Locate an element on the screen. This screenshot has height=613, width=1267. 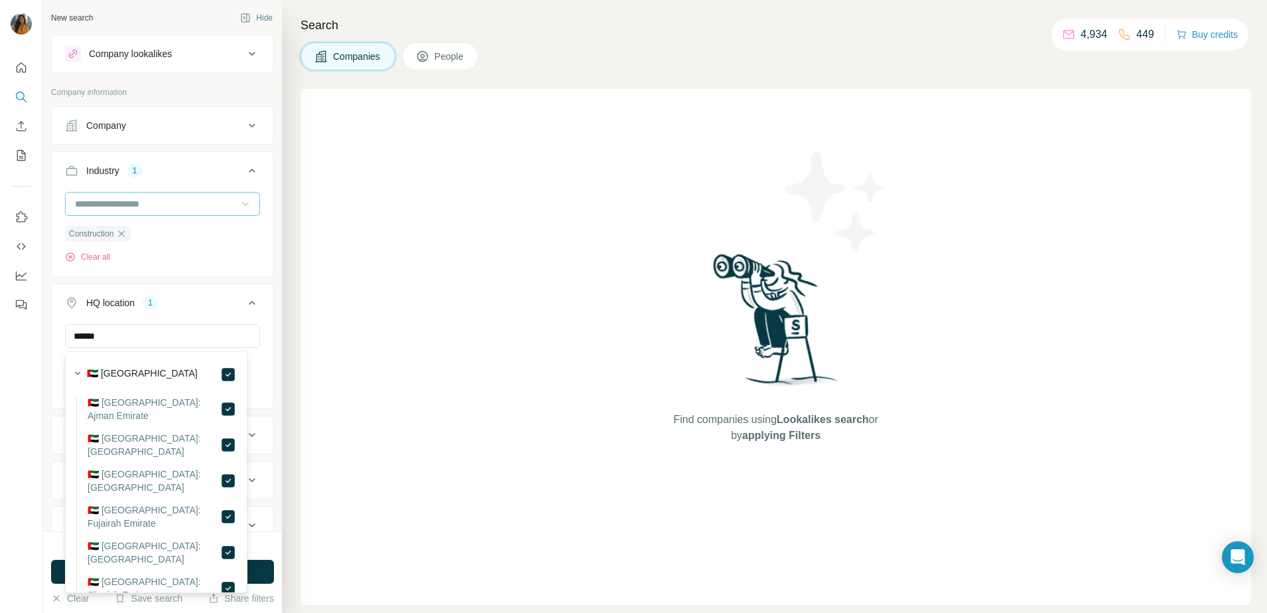
p: 449 is located at coordinates (1145, 35).